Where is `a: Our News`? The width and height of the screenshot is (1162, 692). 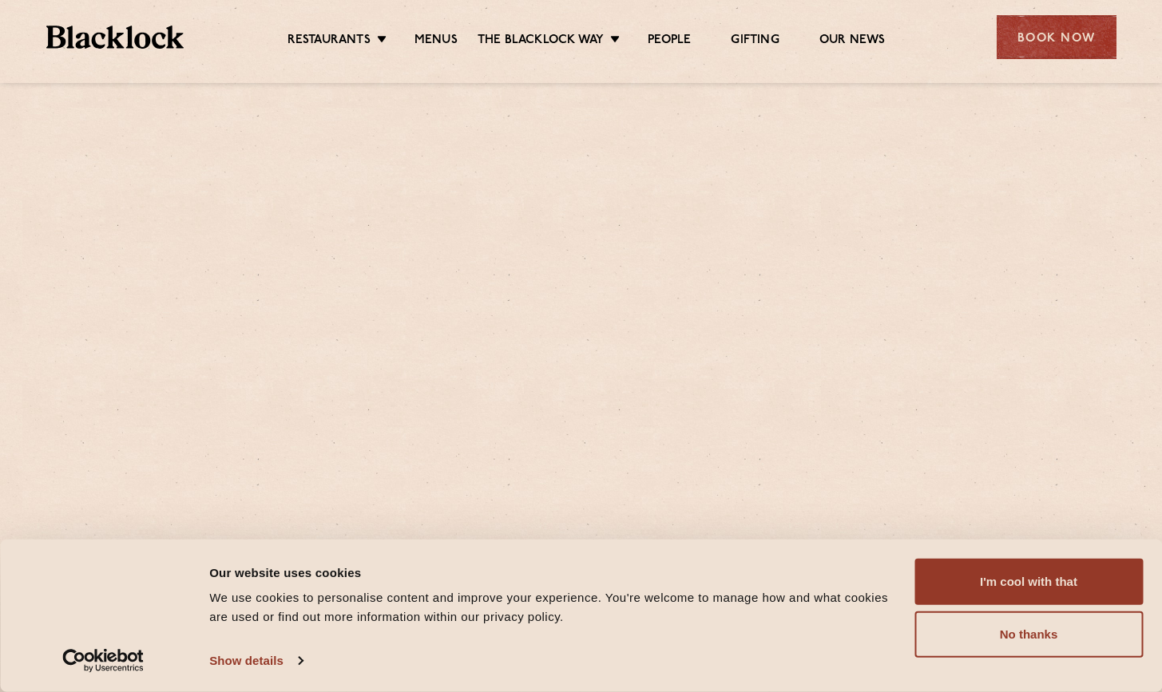
a: Our News is located at coordinates (852, 42).